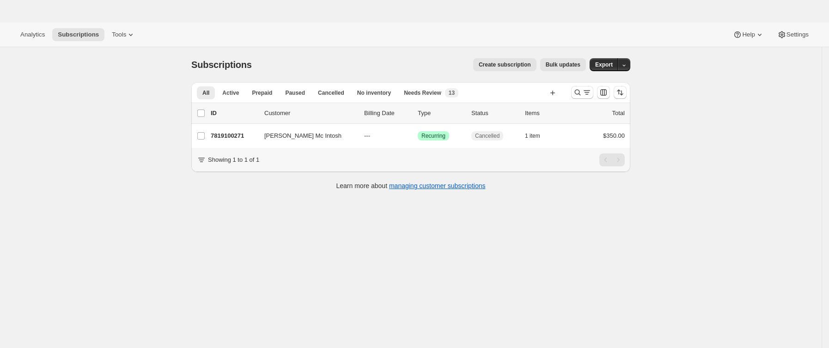 The width and height of the screenshot is (829, 348). I want to click on button: Create subscription, so click(505, 65).